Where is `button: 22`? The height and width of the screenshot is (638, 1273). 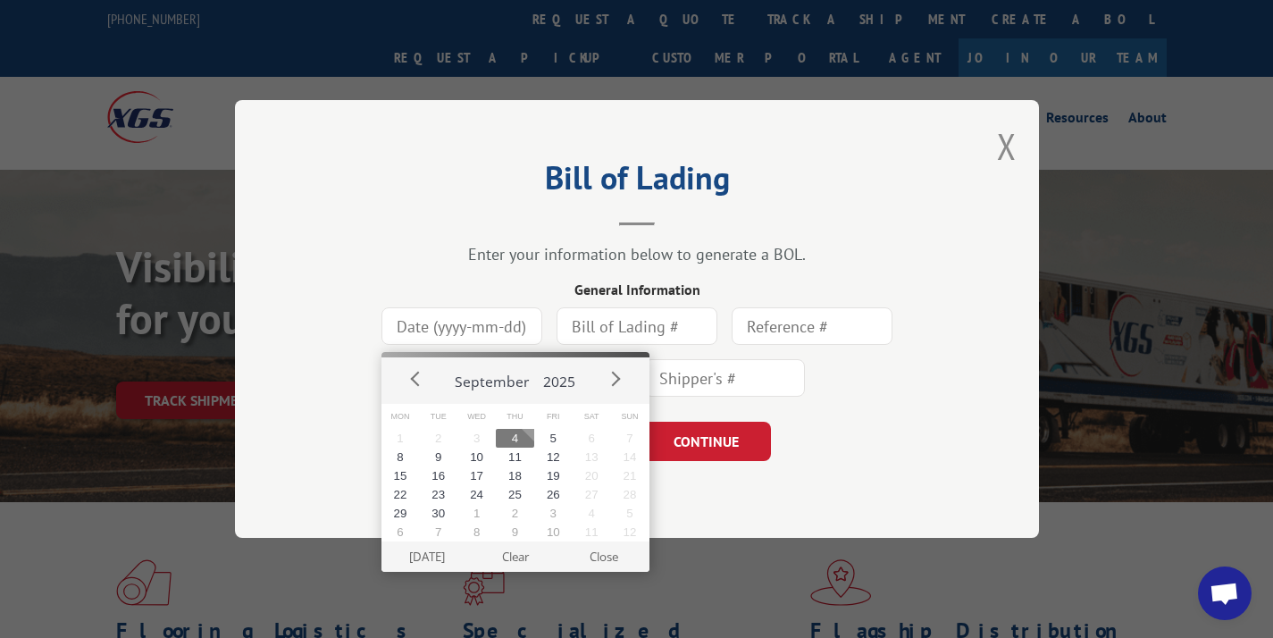
button: 22 is located at coordinates (400, 494).